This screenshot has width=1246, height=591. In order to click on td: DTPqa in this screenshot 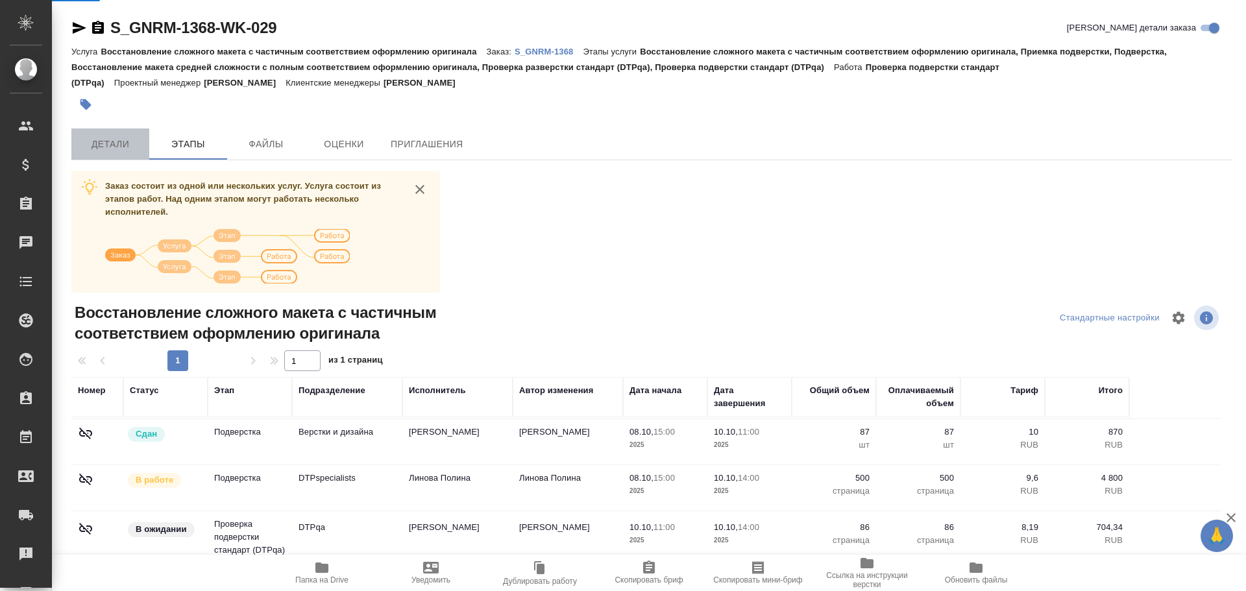, I will do `click(347, 537)`.